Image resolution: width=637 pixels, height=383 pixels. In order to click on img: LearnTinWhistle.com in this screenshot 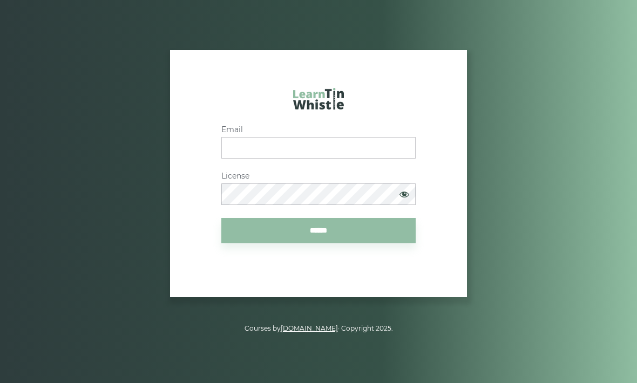, I will do `click(319, 99)`.